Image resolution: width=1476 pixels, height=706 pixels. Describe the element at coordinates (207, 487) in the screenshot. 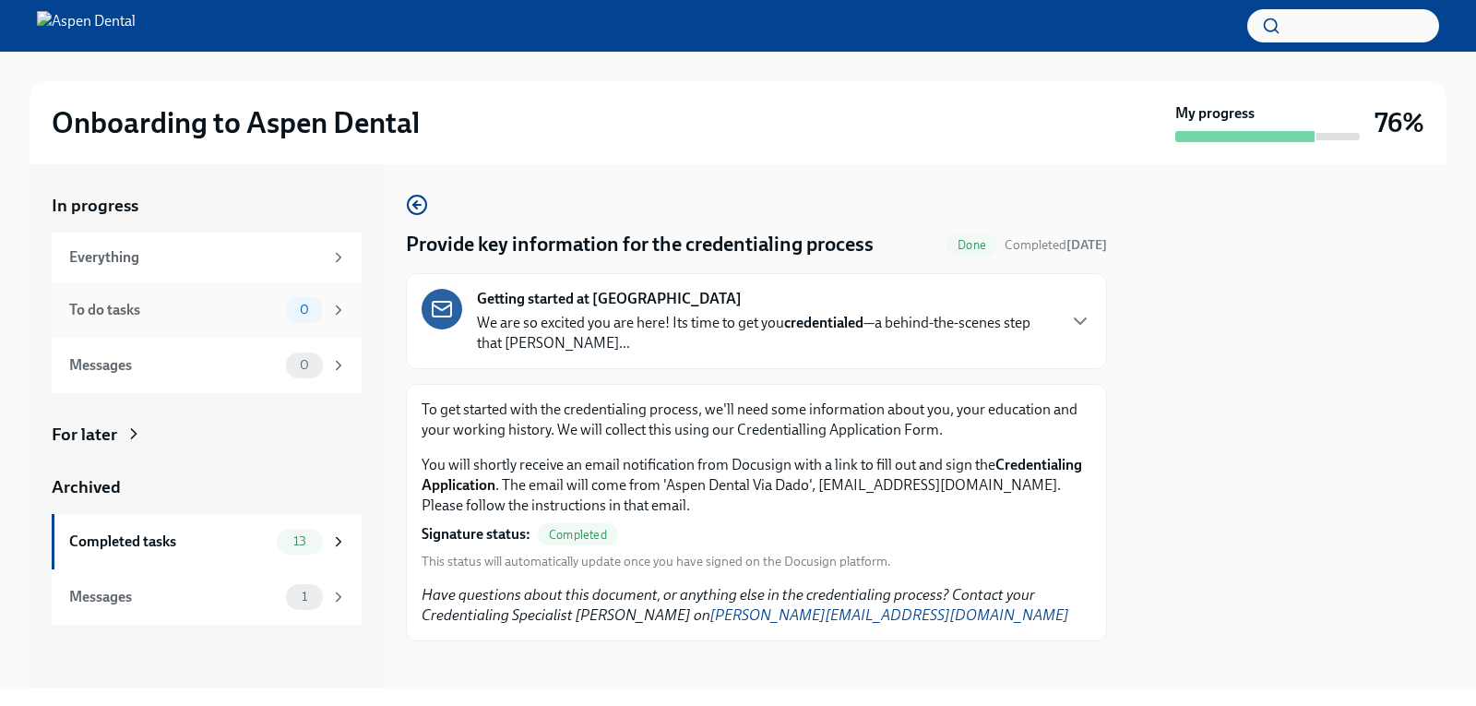

I see `div: Archived` at that location.